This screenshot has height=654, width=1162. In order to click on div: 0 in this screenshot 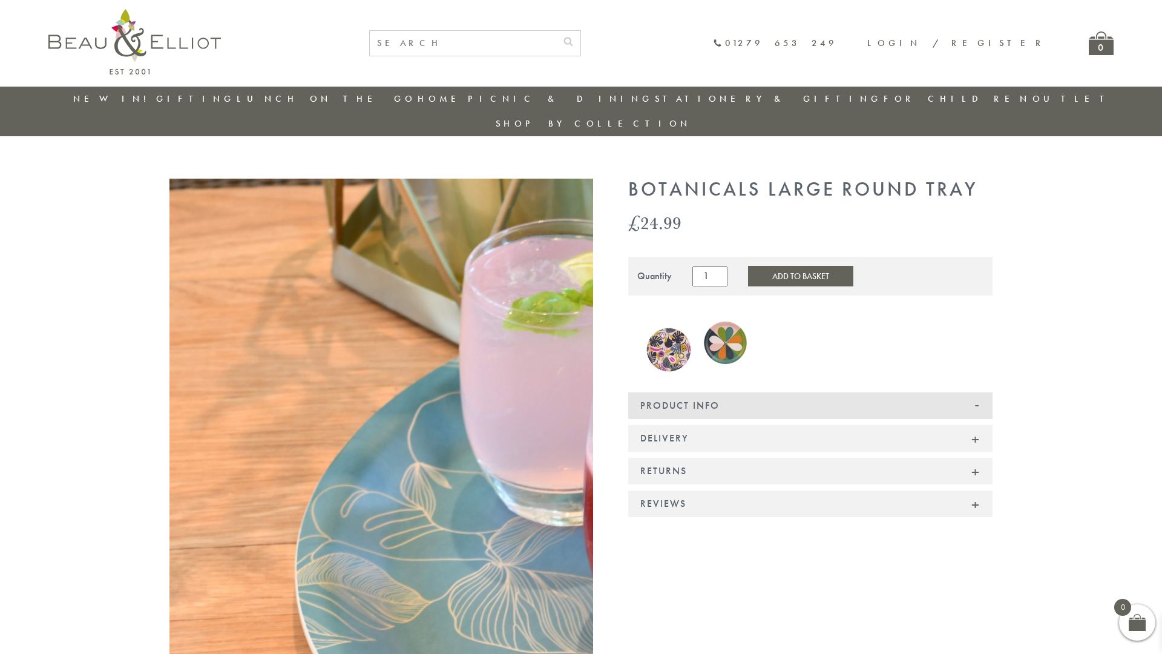, I will do `click(1101, 43)`.